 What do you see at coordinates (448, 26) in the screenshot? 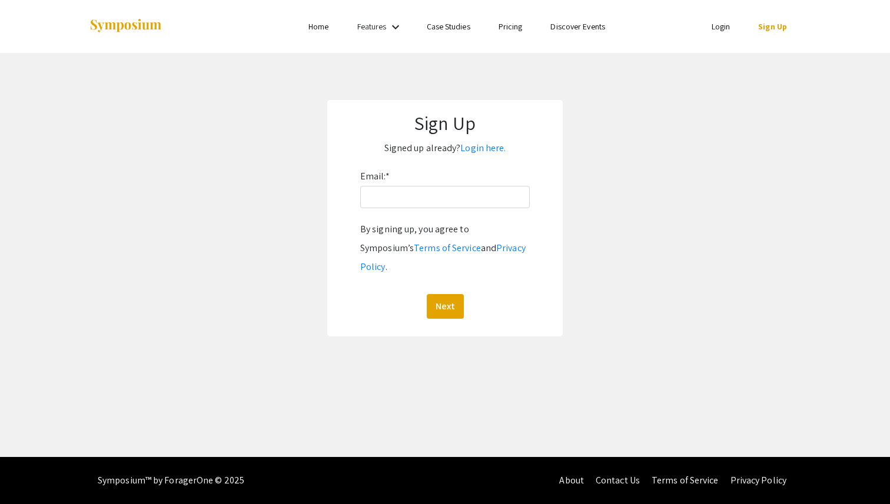
I see `a: Case Studies` at bounding box center [448, 26].